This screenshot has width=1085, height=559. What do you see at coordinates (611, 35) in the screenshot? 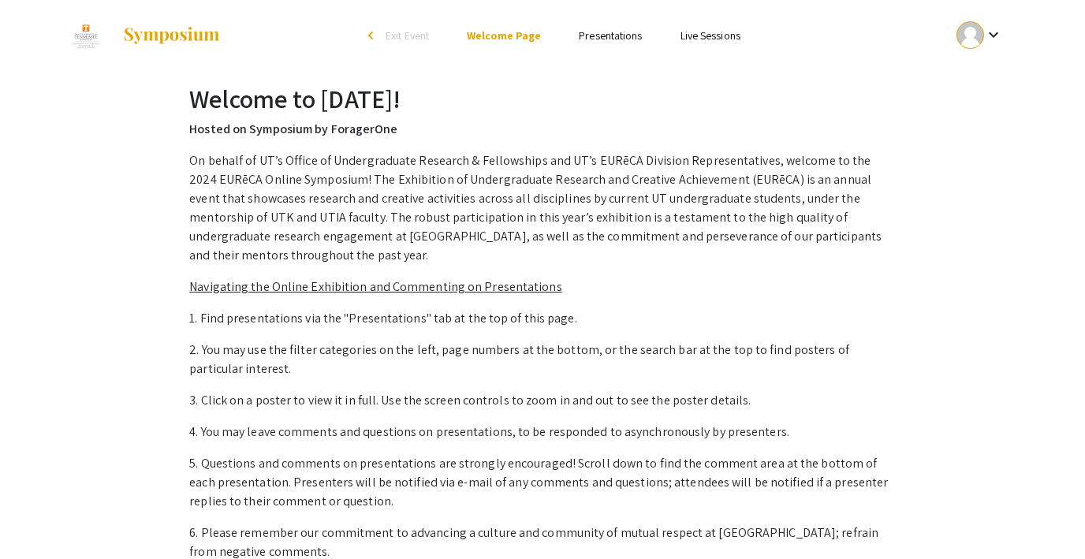
I see `a: Presentations` at bounding box center [611, 35].